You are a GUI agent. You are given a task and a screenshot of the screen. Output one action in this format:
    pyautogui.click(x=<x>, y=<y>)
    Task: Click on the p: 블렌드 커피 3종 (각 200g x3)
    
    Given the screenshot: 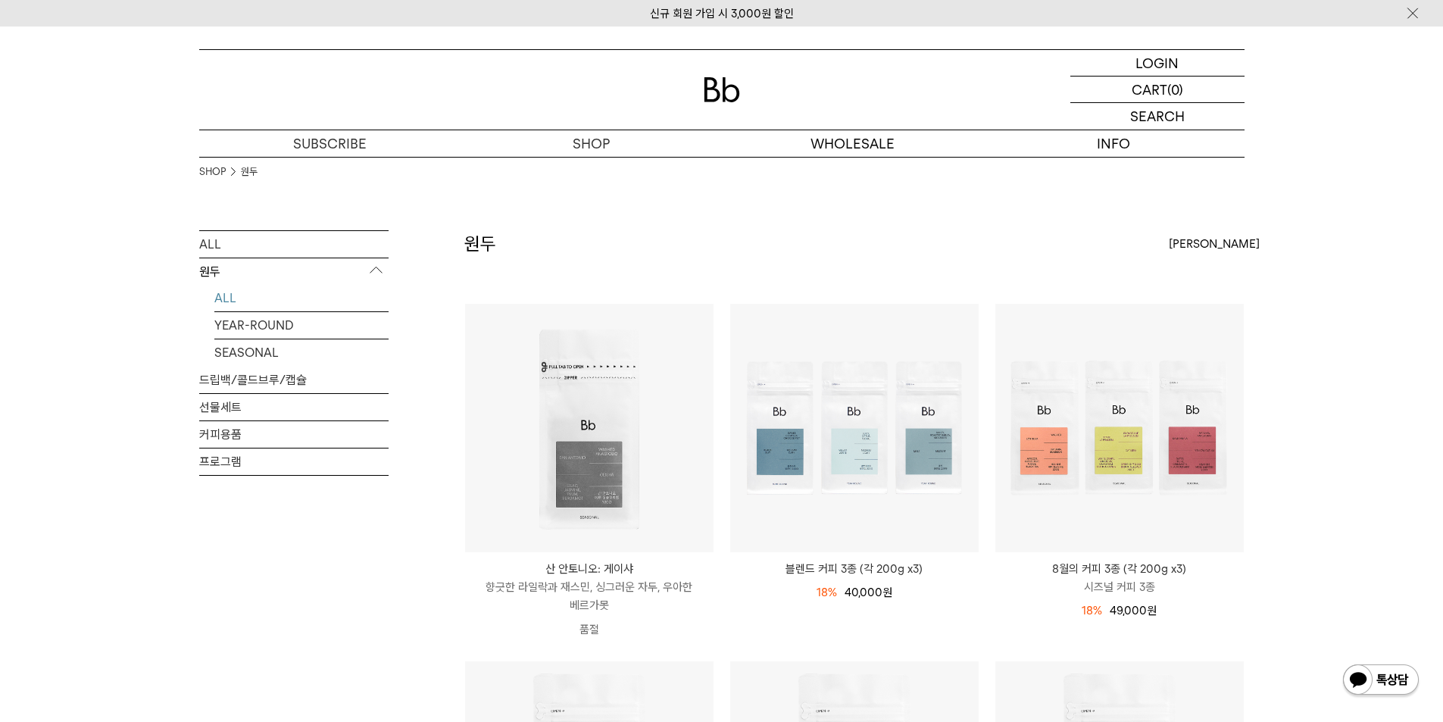 What is the action you would take?
    pyautogui.click(x=854, y=569)
    